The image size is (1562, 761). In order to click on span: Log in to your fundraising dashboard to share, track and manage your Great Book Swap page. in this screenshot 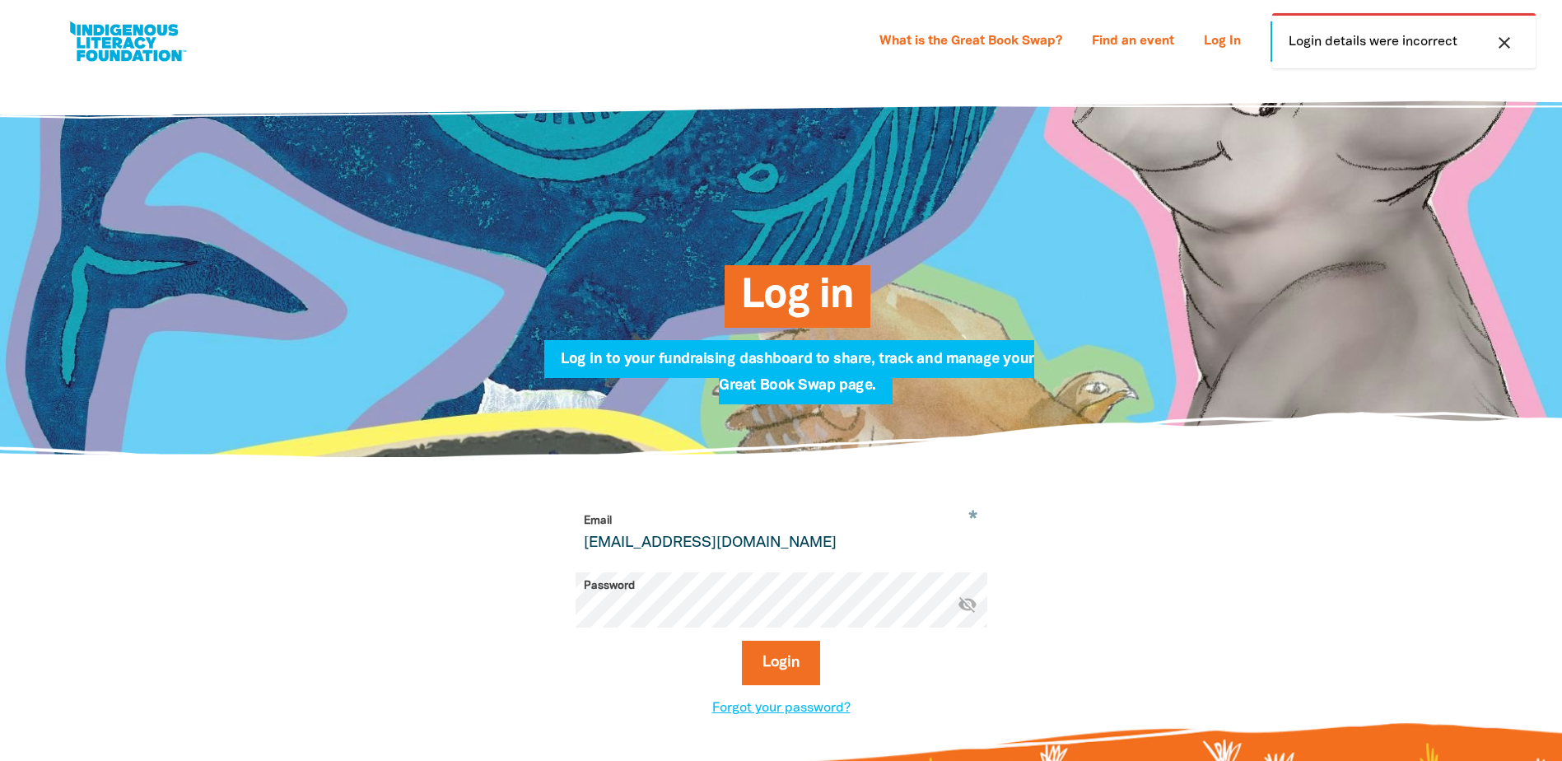, I will do `click(797, 378)`.